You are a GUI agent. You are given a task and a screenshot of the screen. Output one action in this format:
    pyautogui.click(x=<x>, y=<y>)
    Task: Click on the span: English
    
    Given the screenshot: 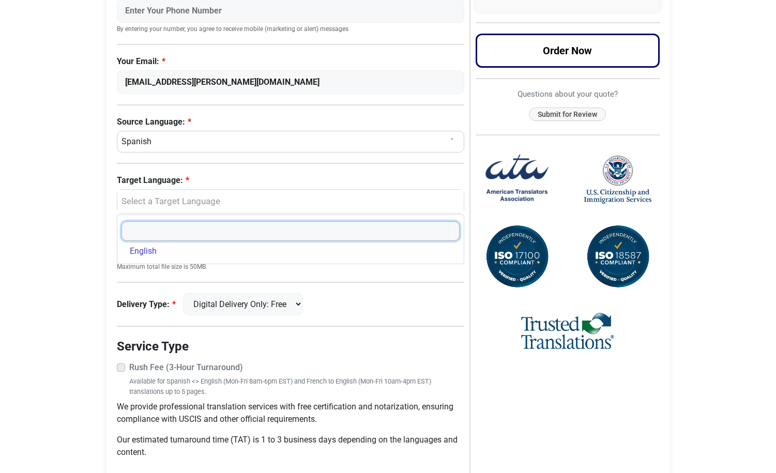 What is the action you would take?
    pyautogui.click(x=143, y=251)
    